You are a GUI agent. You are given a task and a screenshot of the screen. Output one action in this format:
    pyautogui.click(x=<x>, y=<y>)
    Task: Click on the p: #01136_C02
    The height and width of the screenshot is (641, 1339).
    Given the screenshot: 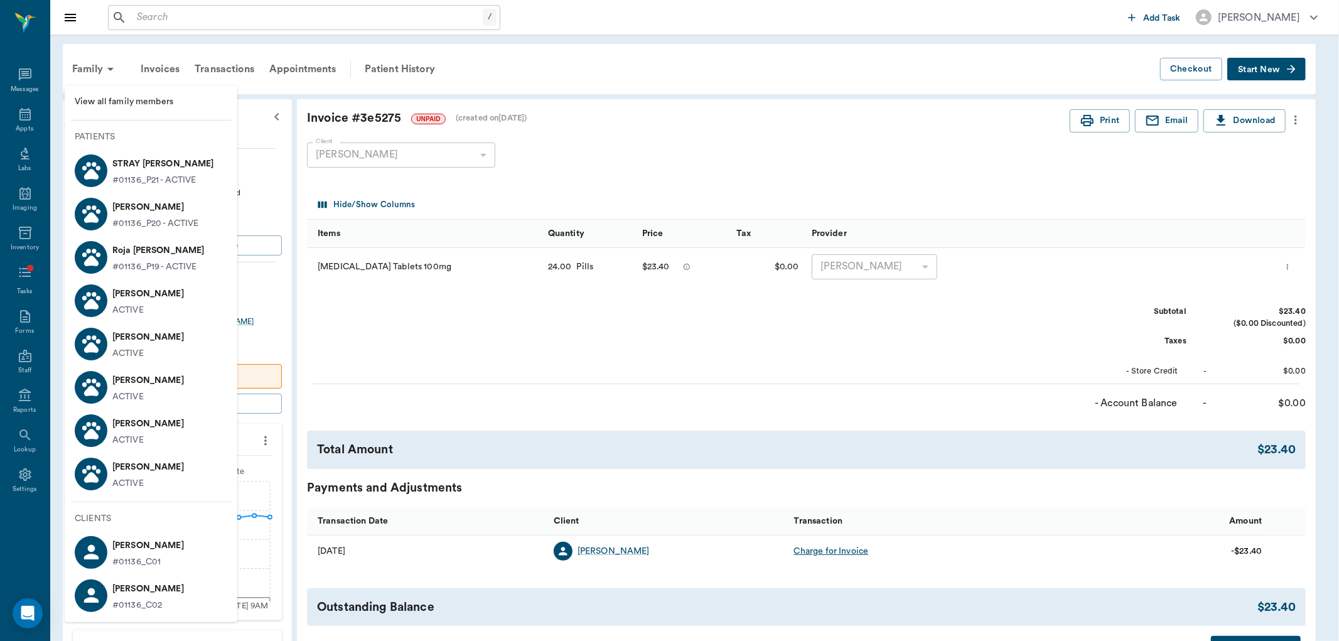 What is the action you would take?
    pyautogui.click(x=148, y=605)
    